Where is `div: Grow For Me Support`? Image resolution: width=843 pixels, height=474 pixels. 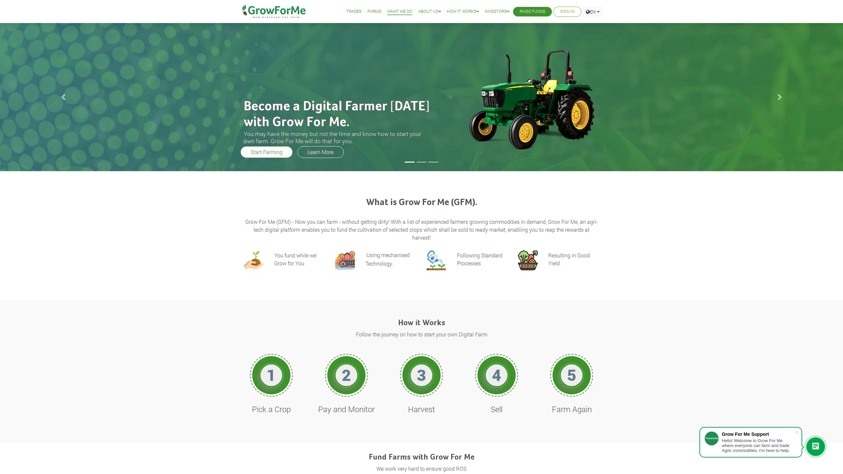 div: Grow For Me Support is located at coordinates (758, 434).